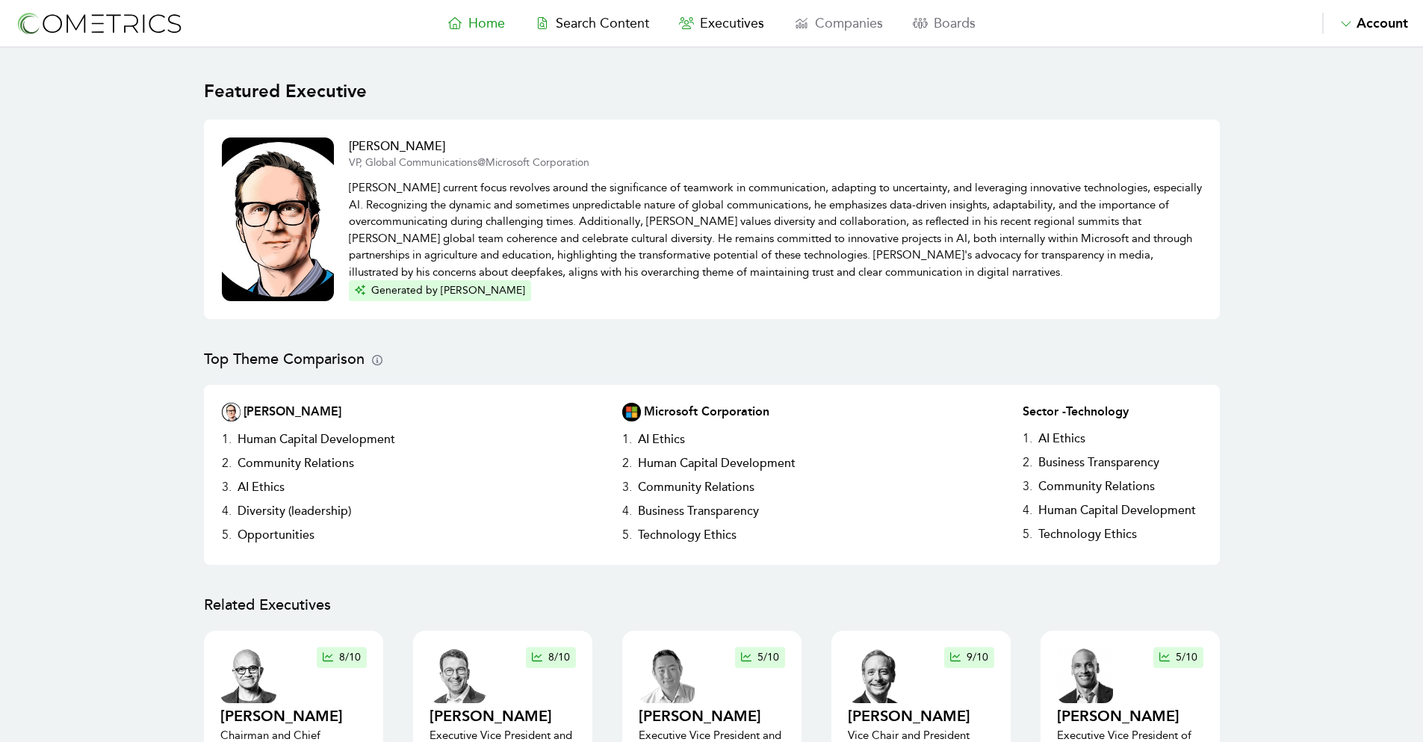 The height and width of the screenshot is (742, 1423). What do you see at coordinates (592, 23) in the screenshot?
I see `a: Search Content` at bounding box center [592, 23].